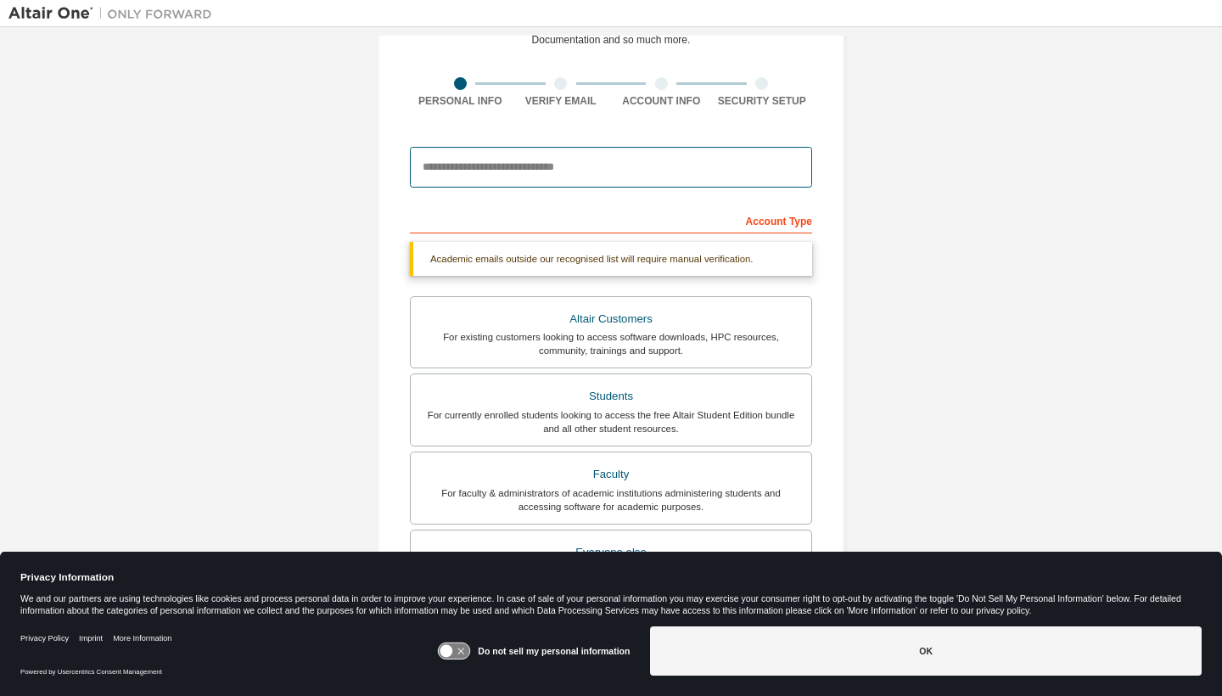  Describe the element at coordinates (611, 552) in the screenshot. I see `div: Everyone else` at that location.